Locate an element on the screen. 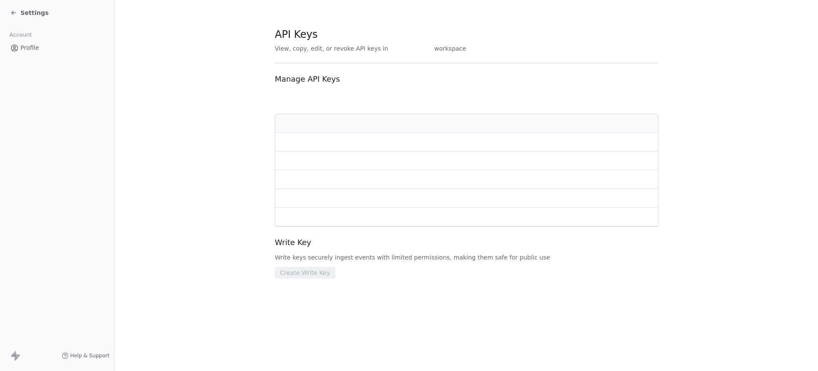  span: Manage API Keys is located at coordinates (466, 79).